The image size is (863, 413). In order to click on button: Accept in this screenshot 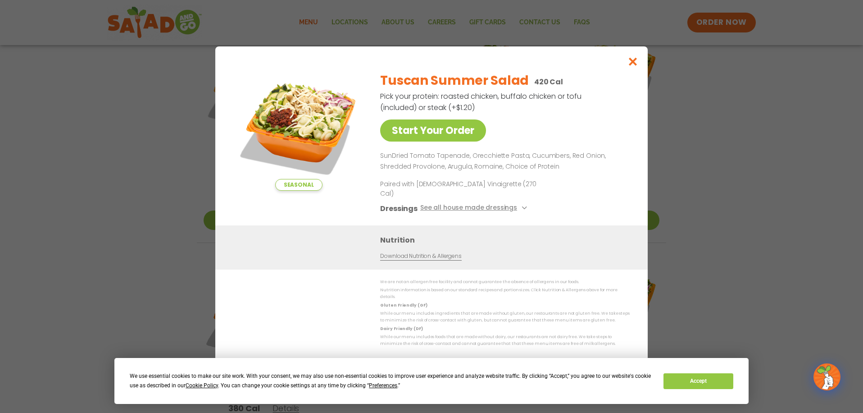, I will do `click(698, 381)`.